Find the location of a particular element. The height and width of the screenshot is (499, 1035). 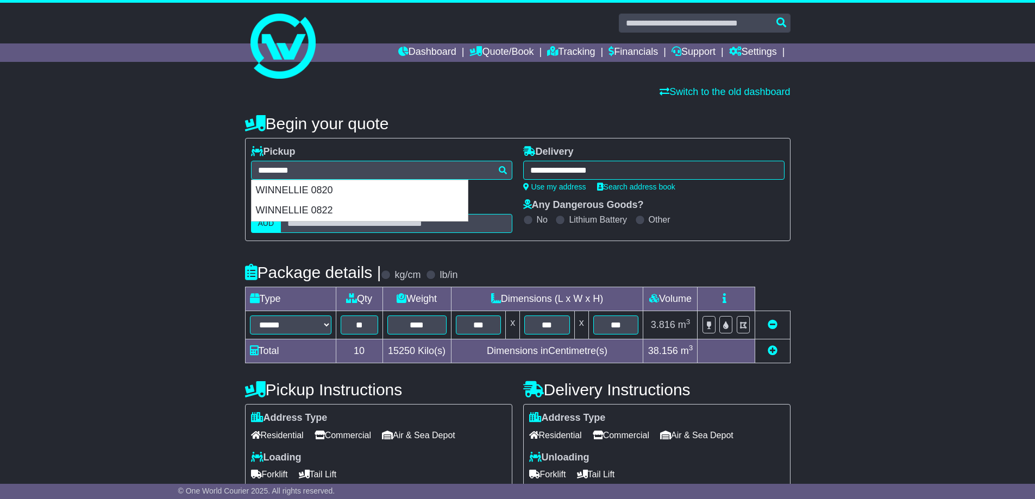

label: Unloading is located at coordinates (559, 458).